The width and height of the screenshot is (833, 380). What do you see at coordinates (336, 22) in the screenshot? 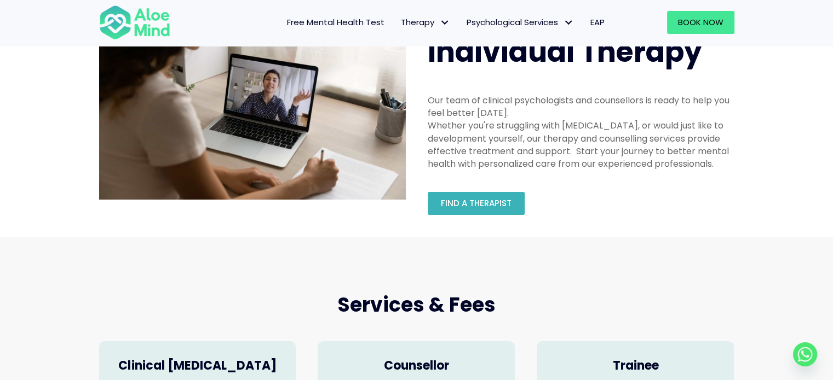
I see `span: Free Mental Health Test` at bounding box center [336, 22].